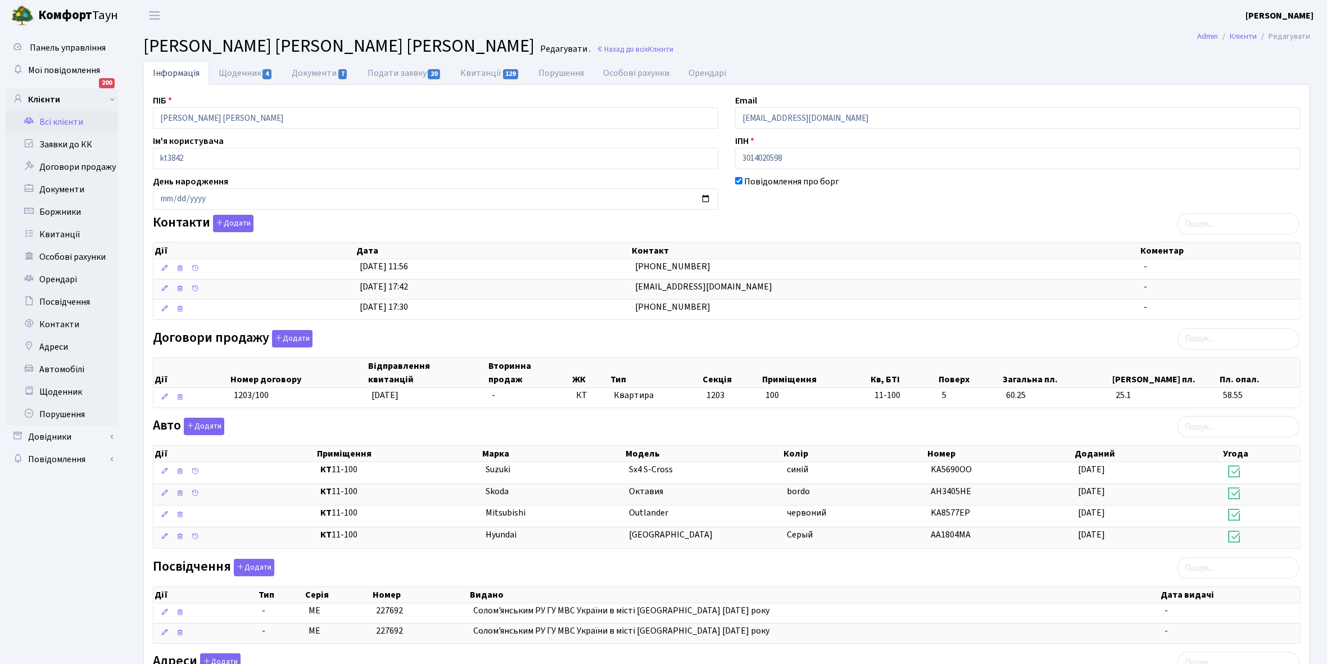 The width and height of the screenshot is (1327, 664). Describe the element at coordinates (62, 122) in the screenshot. I see `a: Всі клієнти` at that location.